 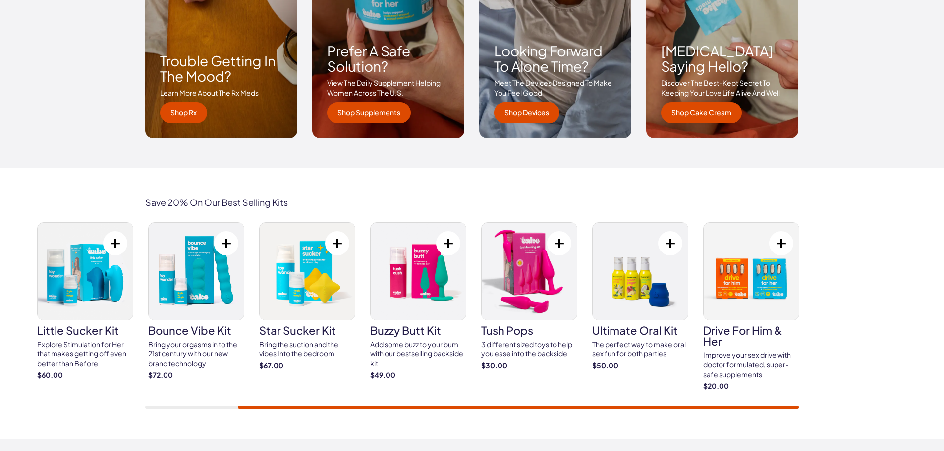 What do you see at coordinates (527, 113) in the screenshot?
I see `a: Shop Devices` at bounding box center [527, 113].